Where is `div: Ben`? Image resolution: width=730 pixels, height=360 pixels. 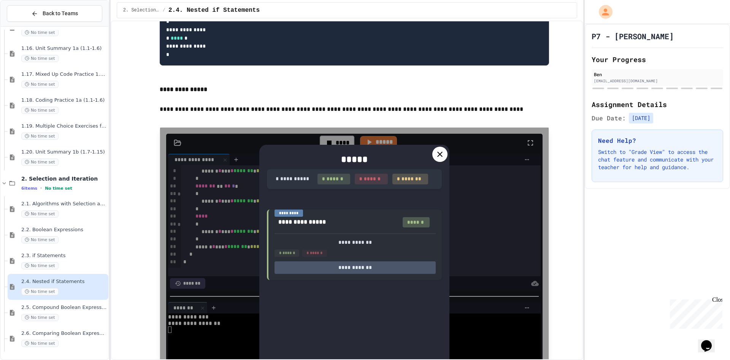 div: Ben is located at coordinates (658, 74).